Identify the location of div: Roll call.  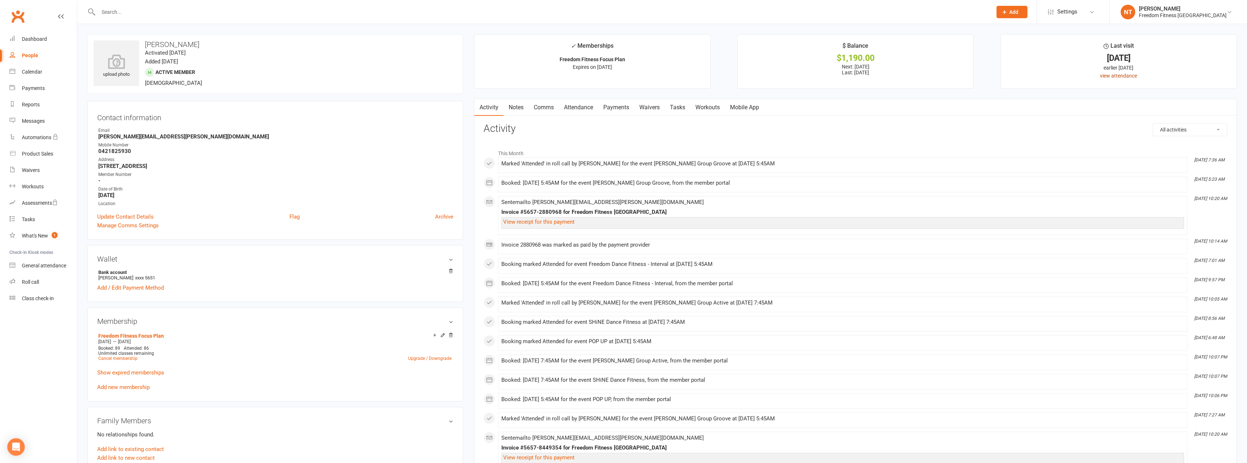
(30, 282).